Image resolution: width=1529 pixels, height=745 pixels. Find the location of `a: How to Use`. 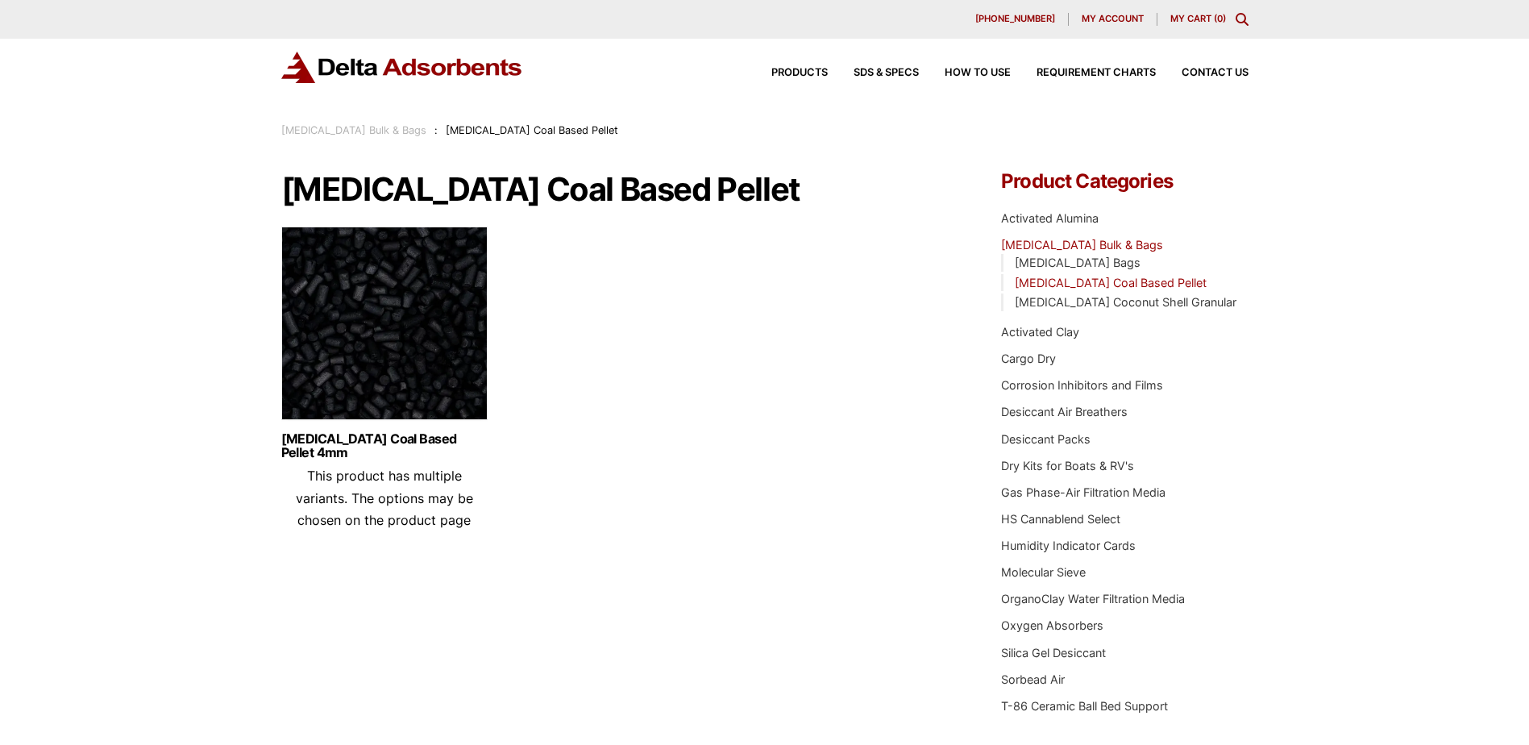

a: How to Use is located at coordinates (965, 73).